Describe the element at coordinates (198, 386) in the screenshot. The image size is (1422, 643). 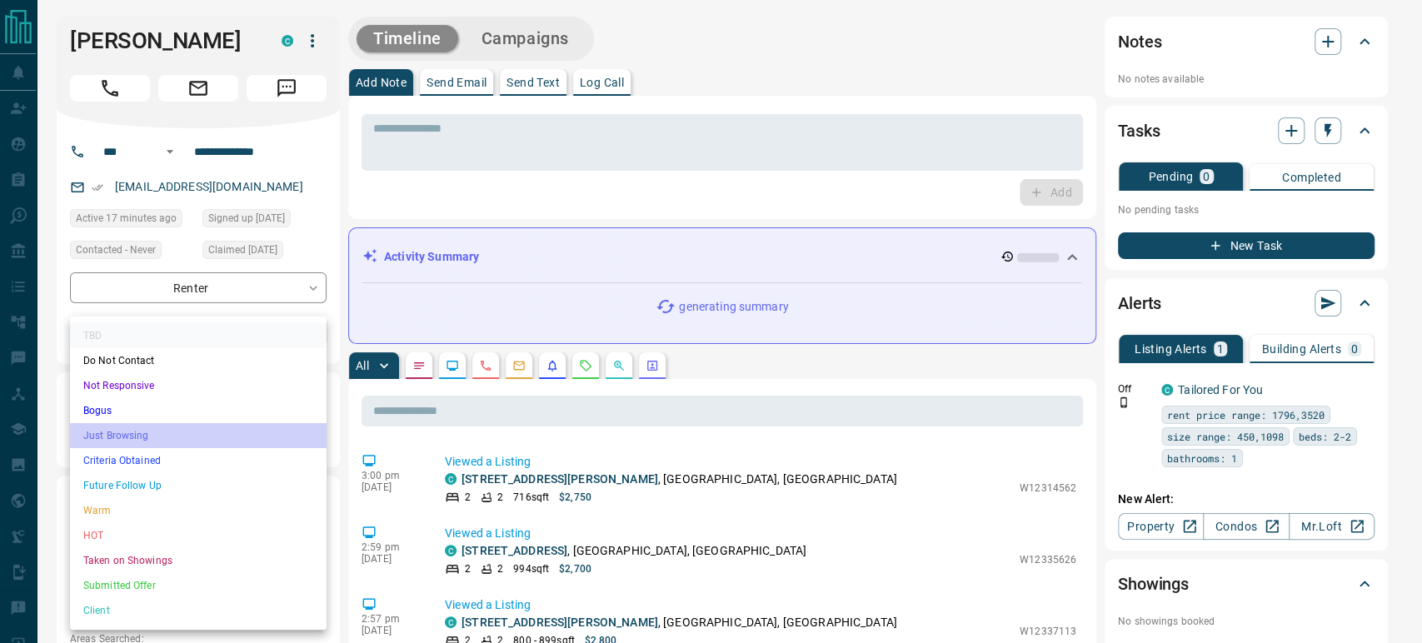
I see `li: Not Responsive` at that location.